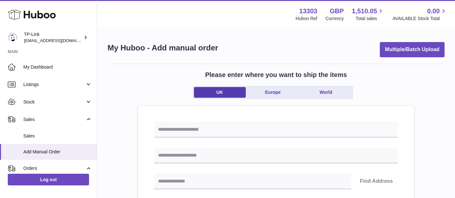  What do you see at coordinates (412, 50) in the screenshot?
I see `button: Multiple/Batch Upload` at bounding box center [412, 50].